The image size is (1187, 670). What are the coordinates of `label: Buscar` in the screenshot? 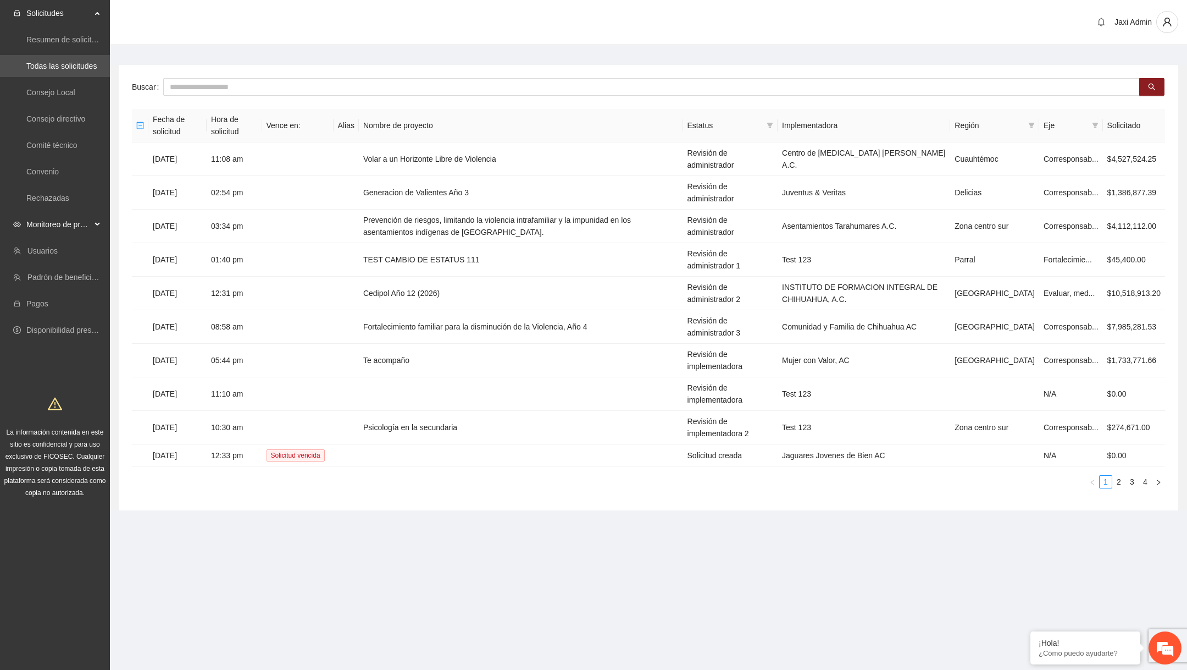 It's located at (147, 87).